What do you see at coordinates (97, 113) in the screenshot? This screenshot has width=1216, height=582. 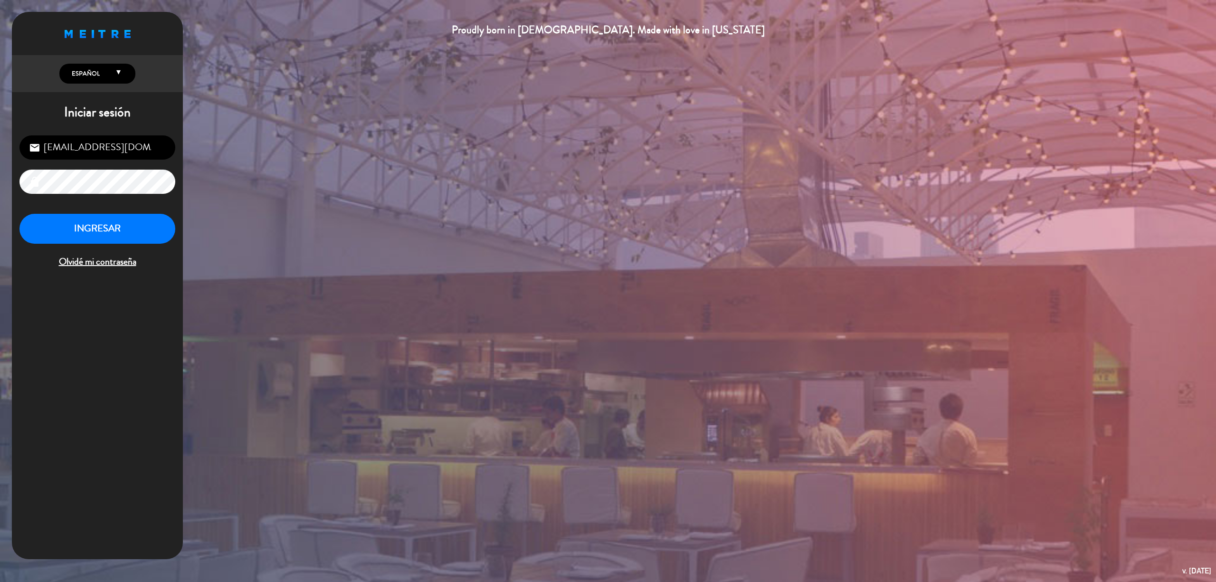 I see `h1: Iniciar sesión` at bounding box center [97, 113].